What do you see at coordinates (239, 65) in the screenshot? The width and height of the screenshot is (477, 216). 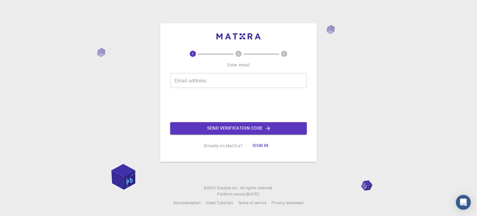 I see `p: Enter email` at bounding box center [239, 65].